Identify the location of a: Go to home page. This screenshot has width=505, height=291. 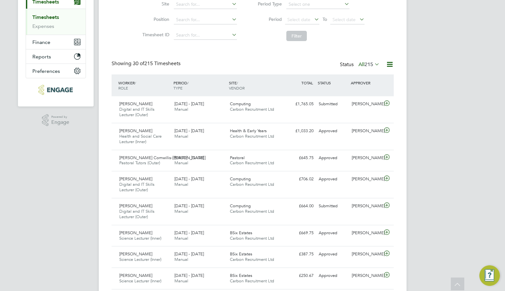
(56, 90).